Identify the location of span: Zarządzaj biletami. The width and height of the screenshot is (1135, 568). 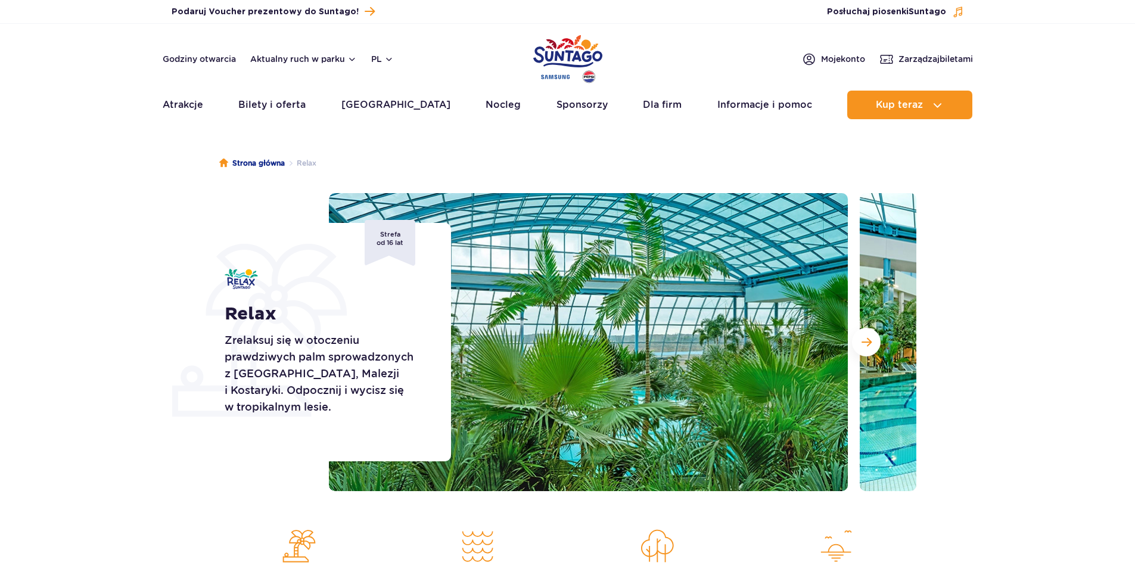
(936, 59).